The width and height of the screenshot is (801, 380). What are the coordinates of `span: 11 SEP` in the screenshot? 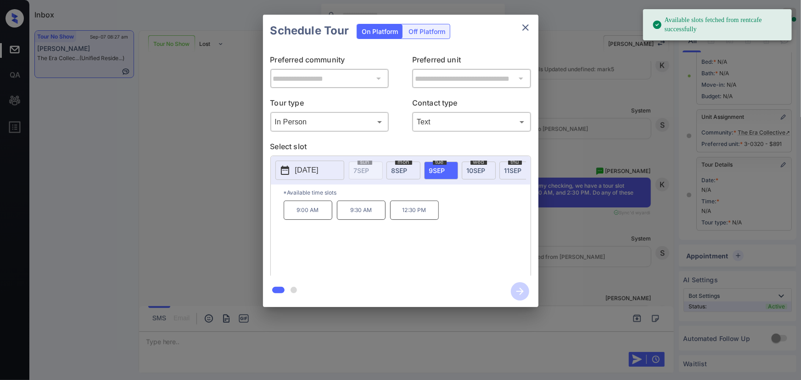 It's located at (513, 170).